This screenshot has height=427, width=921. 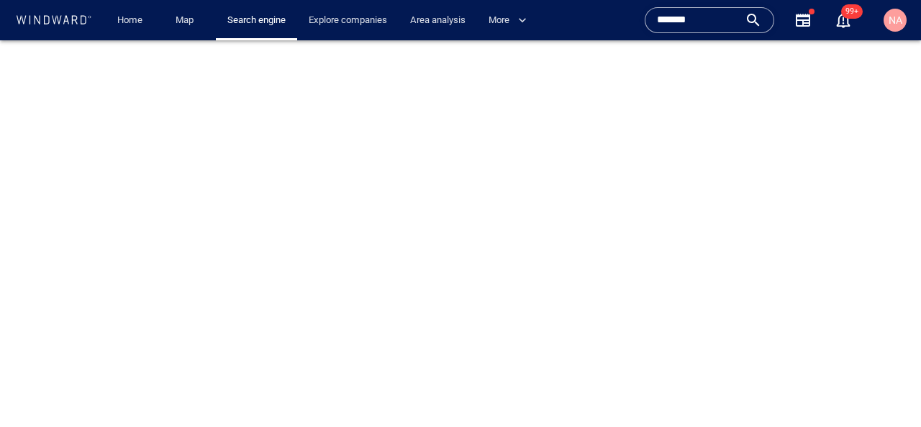 What do you see at coordinates (187, 20) in the screenshot?
I see `a: Map` at bounding box center [187, 20].